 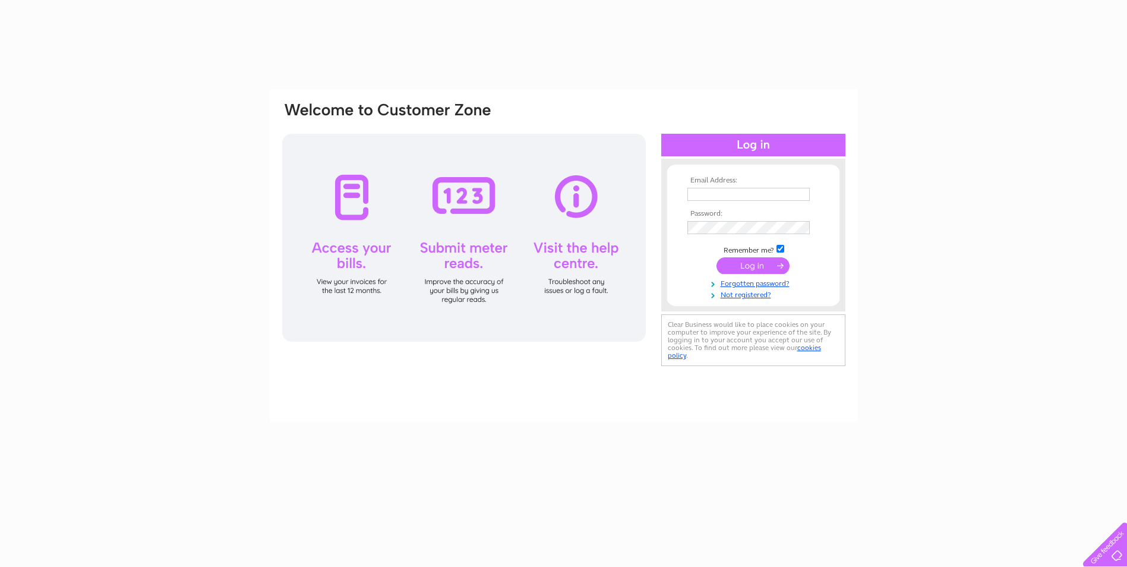 What do you see at coordinates (754, 340) in the screenshot?
I see `div: Clear Business would like to place cookies on your computer to improve your experience of the sit...` at bounding box center [754, 340].